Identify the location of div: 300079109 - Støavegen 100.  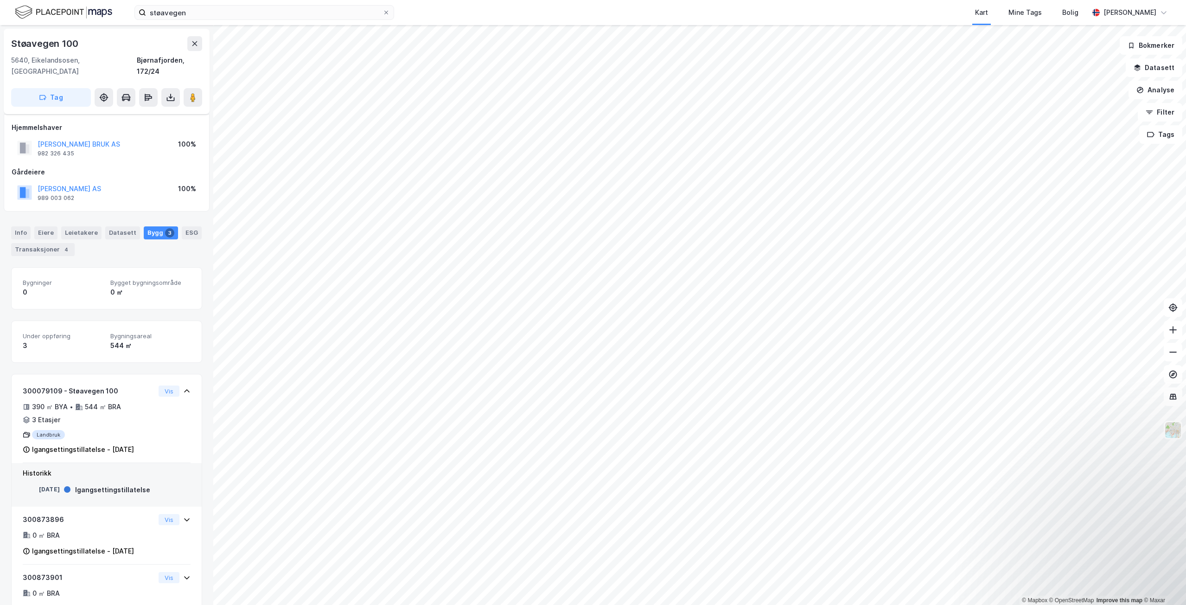
(89, 391).